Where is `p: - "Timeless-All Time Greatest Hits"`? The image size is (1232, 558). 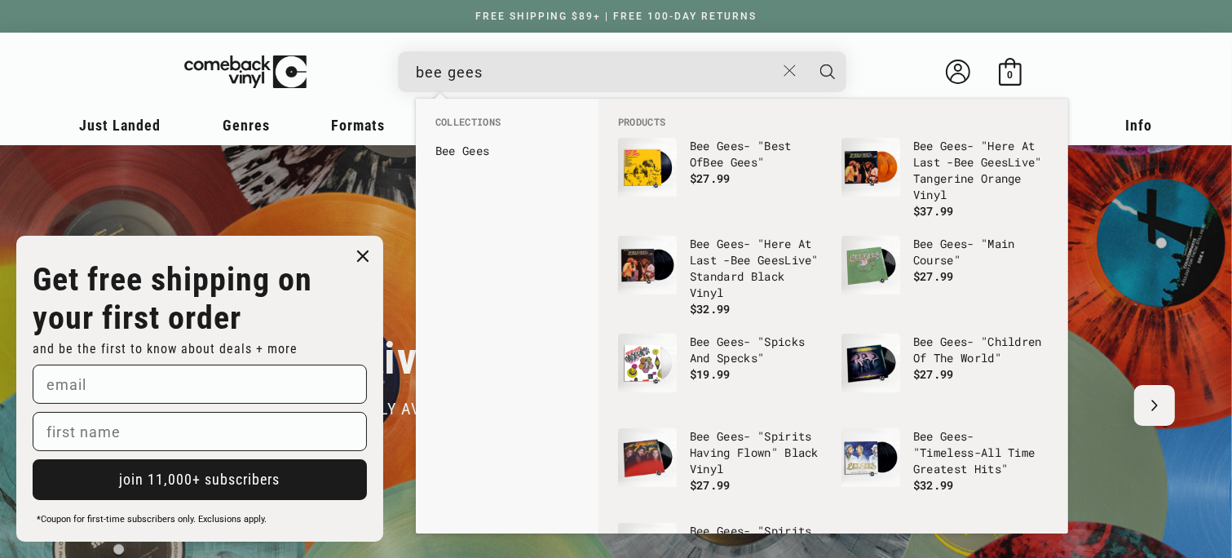
p: - "Timeless-All Time Greatest Hits" is located at coordinates (981, 452).